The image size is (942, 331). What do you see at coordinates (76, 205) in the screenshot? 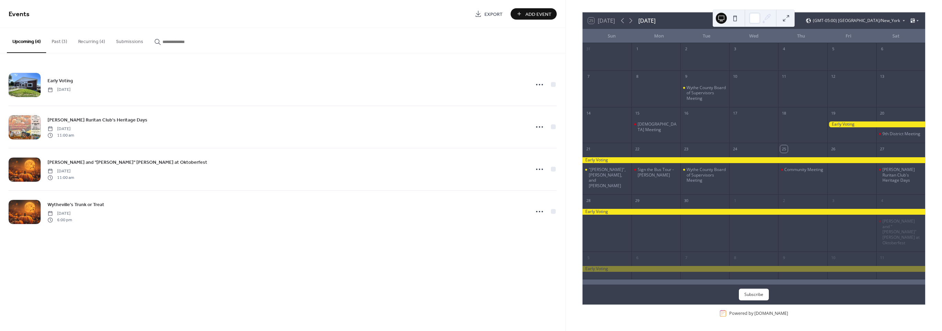
I see `a: Wytheville's Trunk or Treat` at bounding box center [76, 205].